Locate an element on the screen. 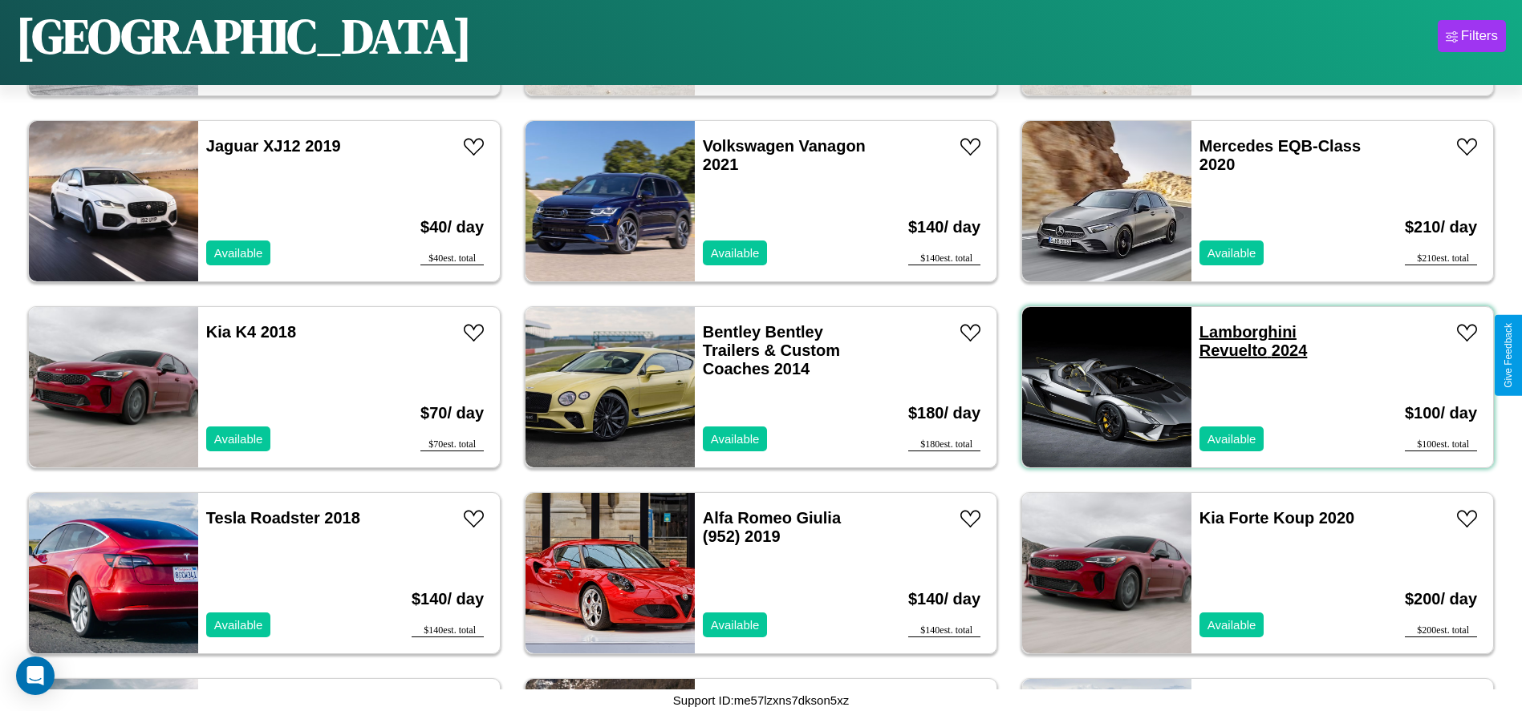 The image size is (1522, 711). a: Kia Forte Koup 2020 is located at coordinates (1276, 518).